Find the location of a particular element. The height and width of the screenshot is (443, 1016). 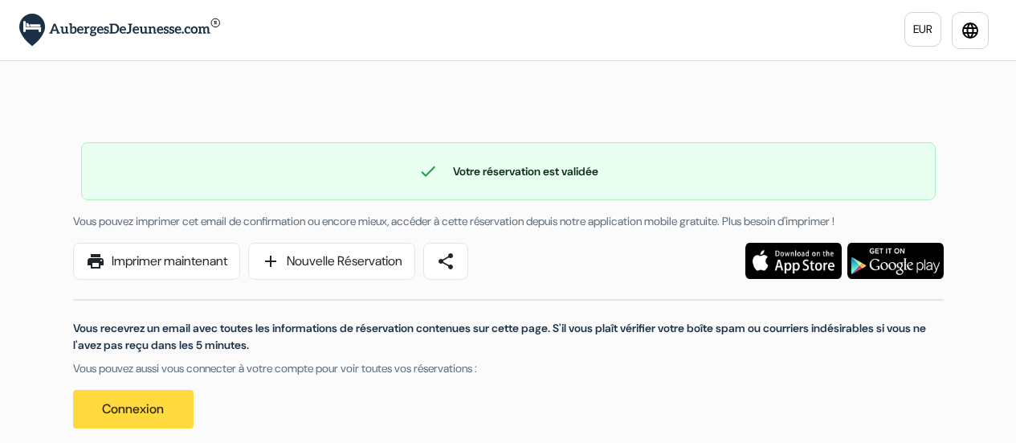

span: print is located at coordinates (96, 261).